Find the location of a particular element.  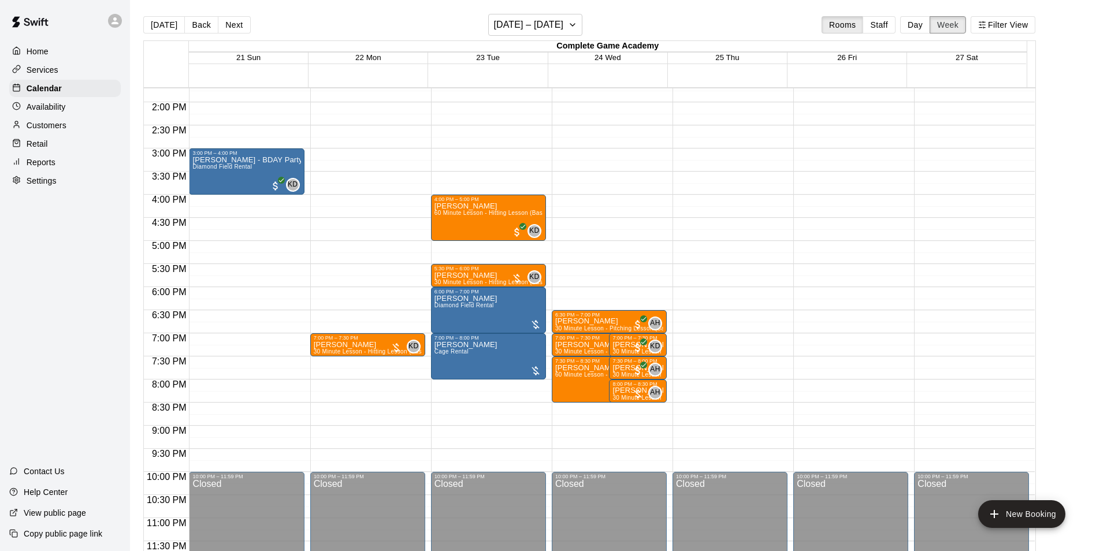

button: Filter View is located at coordinates (1003, 25).